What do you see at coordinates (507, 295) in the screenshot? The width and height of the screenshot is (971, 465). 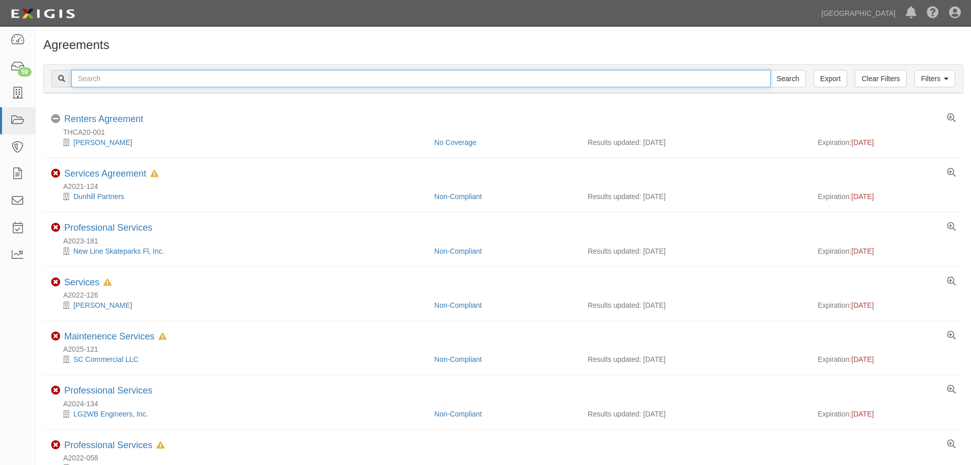 I see `div: A2022-126` at bounding box center [507, 295].